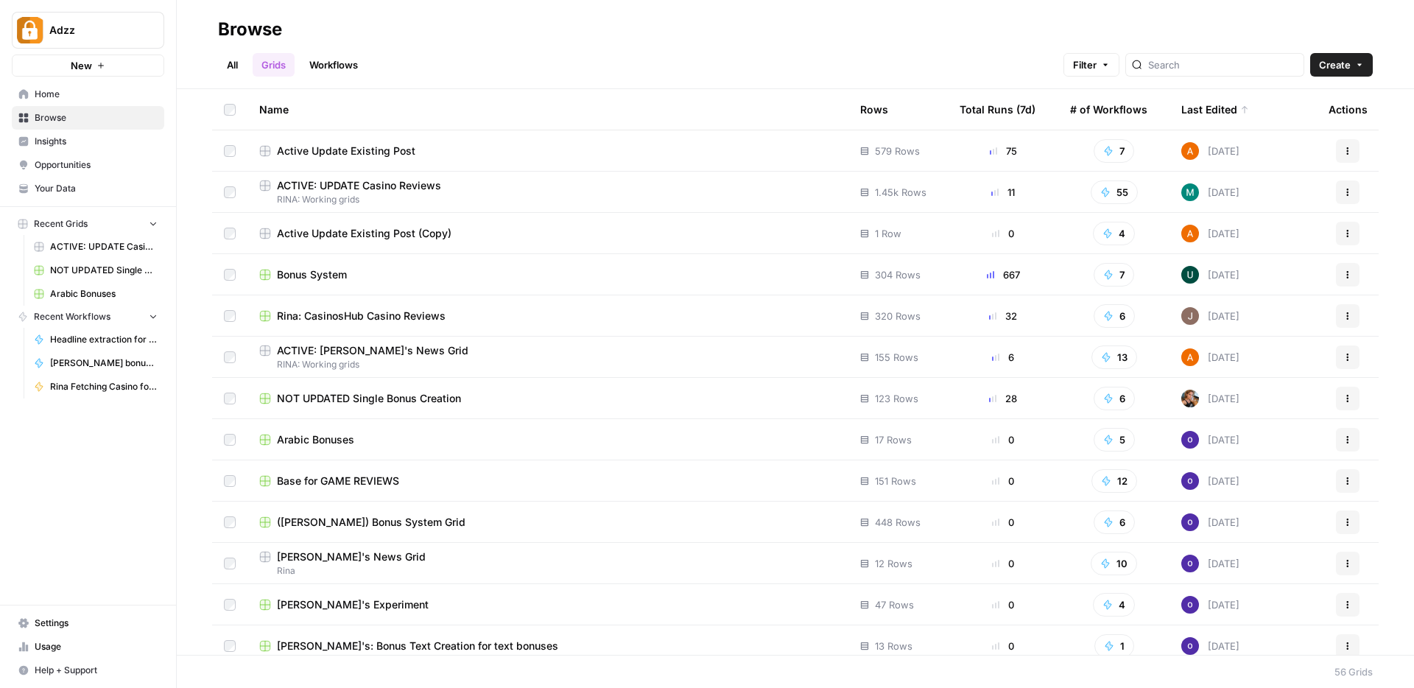  What do you see at coordinates (60, 224) in the screenshot?
I see `span: Recent Grids` at bounding box center [60, 224].